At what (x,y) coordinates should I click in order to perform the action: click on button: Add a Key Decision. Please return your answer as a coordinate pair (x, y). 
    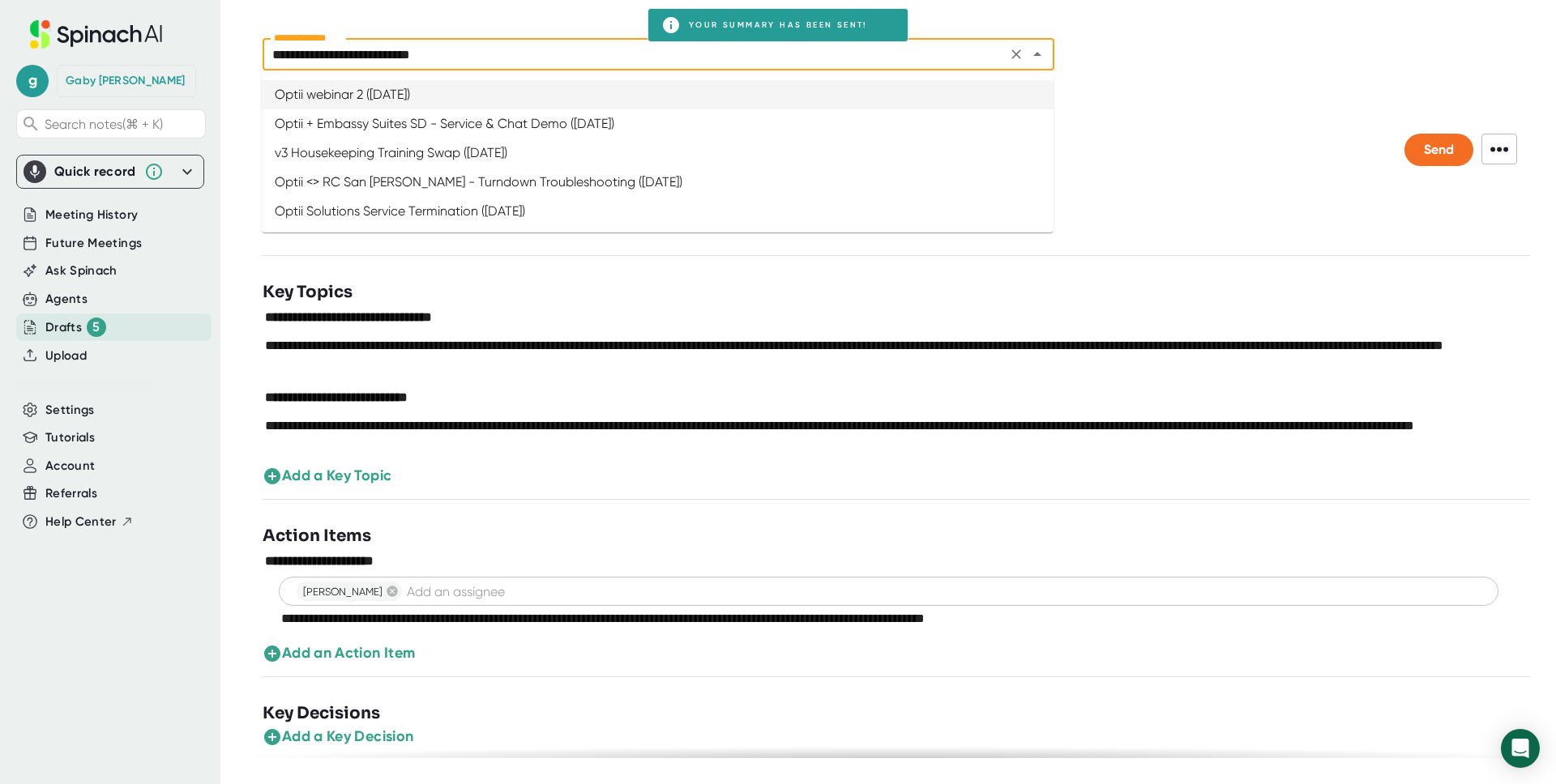
    Looking at the image, I should click on (338, 736).